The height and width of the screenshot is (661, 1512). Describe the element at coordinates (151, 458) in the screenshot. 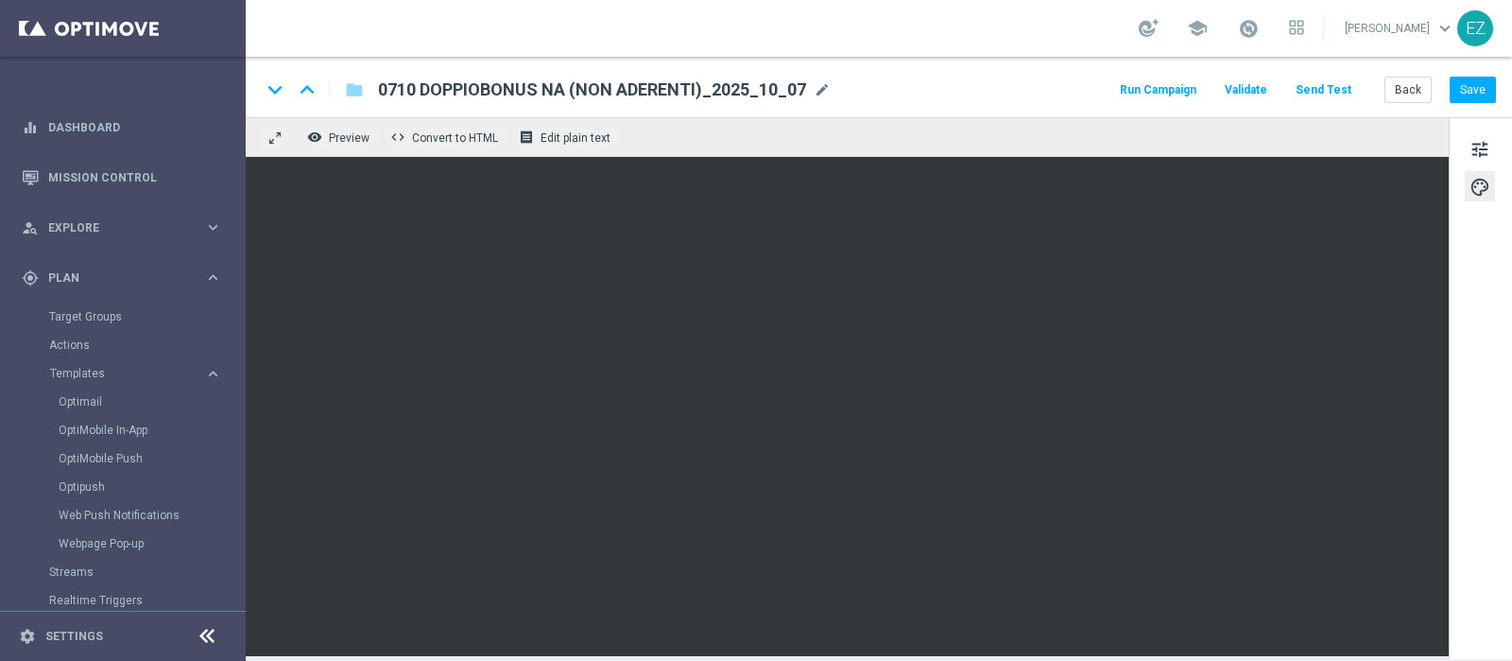

I see `div: OptiMobile Push` at that location.